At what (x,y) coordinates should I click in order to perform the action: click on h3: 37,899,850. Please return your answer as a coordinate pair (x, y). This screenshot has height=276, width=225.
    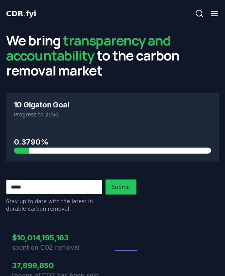
    Looking at the image, I should click on (62, 266).